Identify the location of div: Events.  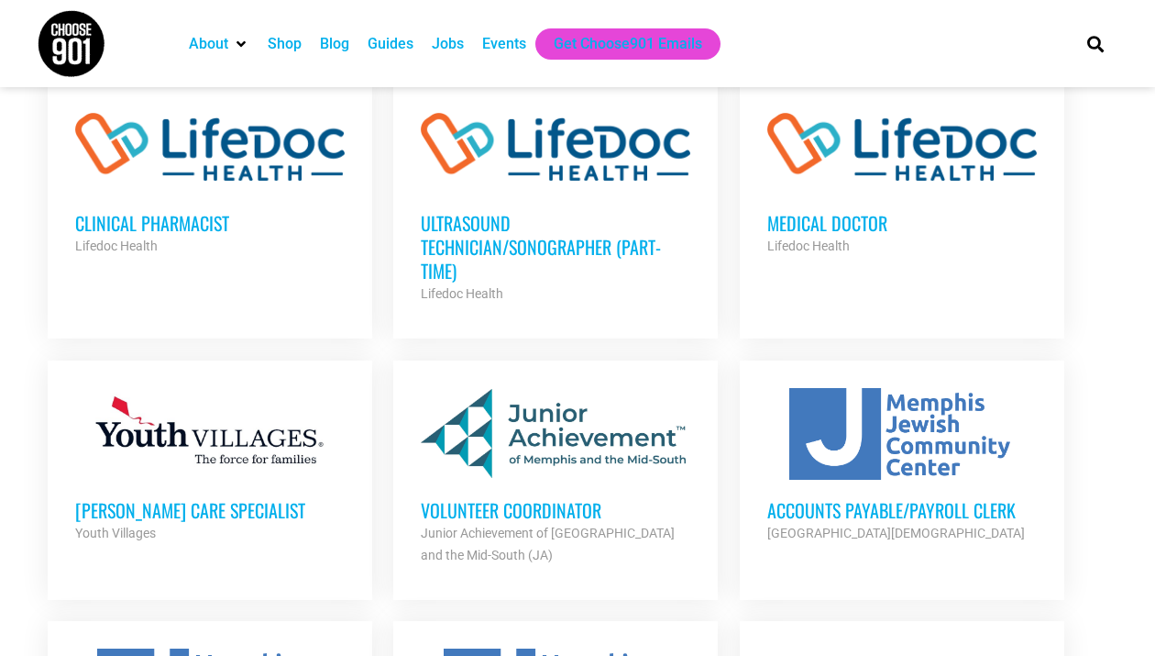
(504, 44).